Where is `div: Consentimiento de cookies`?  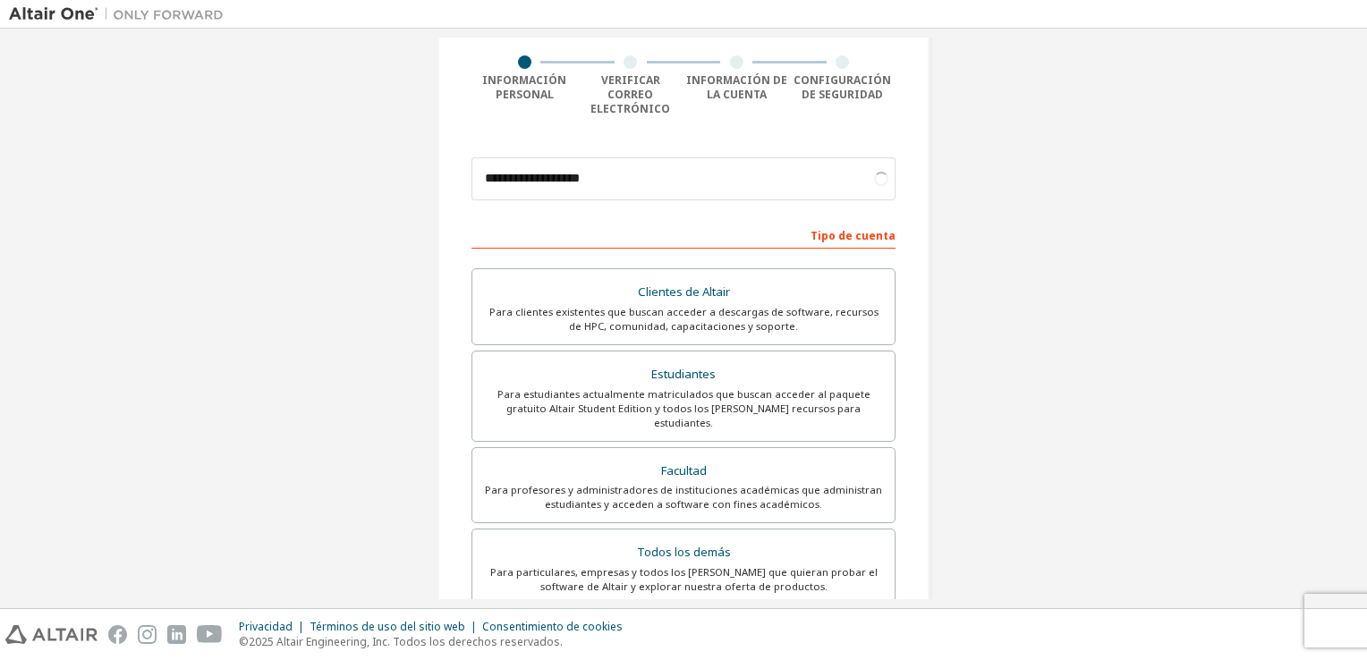
div: Consentimiento de cookies is located at coordinates (557, 627).